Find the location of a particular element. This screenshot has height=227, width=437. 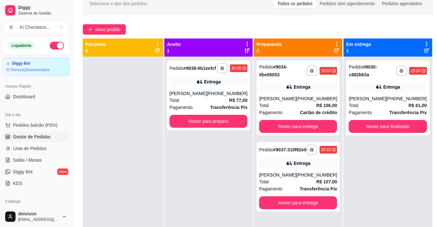

span: K is located at coordinates (11, 27).